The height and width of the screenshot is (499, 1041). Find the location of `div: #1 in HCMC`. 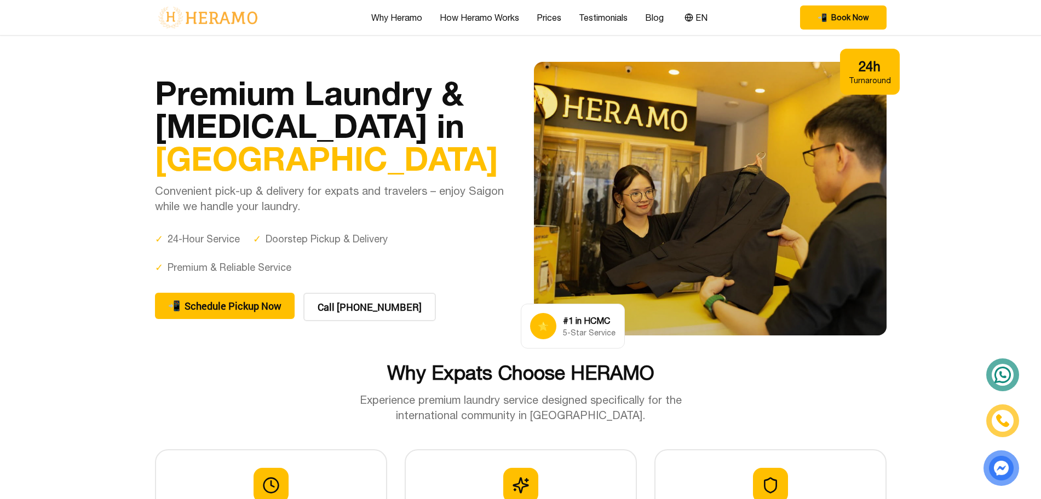

div: #1 in HCMC is located at coordinates (589, 321).